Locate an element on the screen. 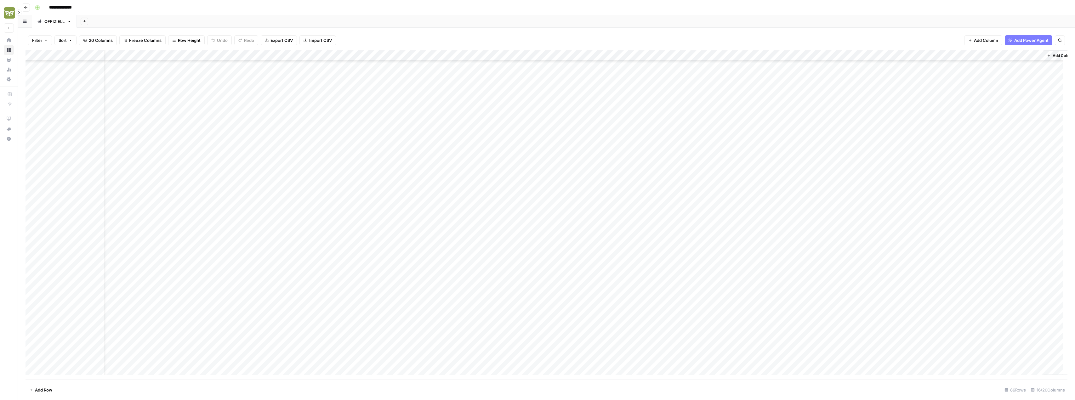  button: Sort is located at coordinates (66, 40).